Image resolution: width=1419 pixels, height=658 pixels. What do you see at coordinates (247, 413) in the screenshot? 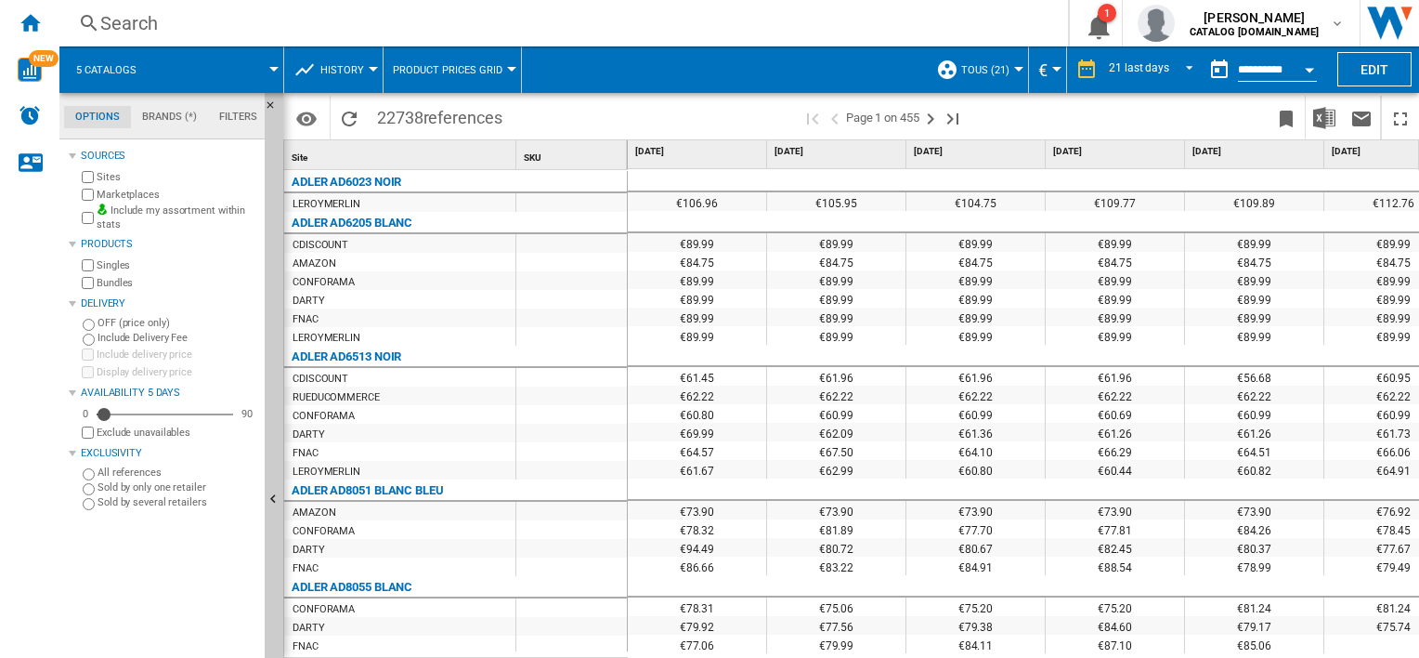
I see `div: 90` at bounding box center [247, 413].